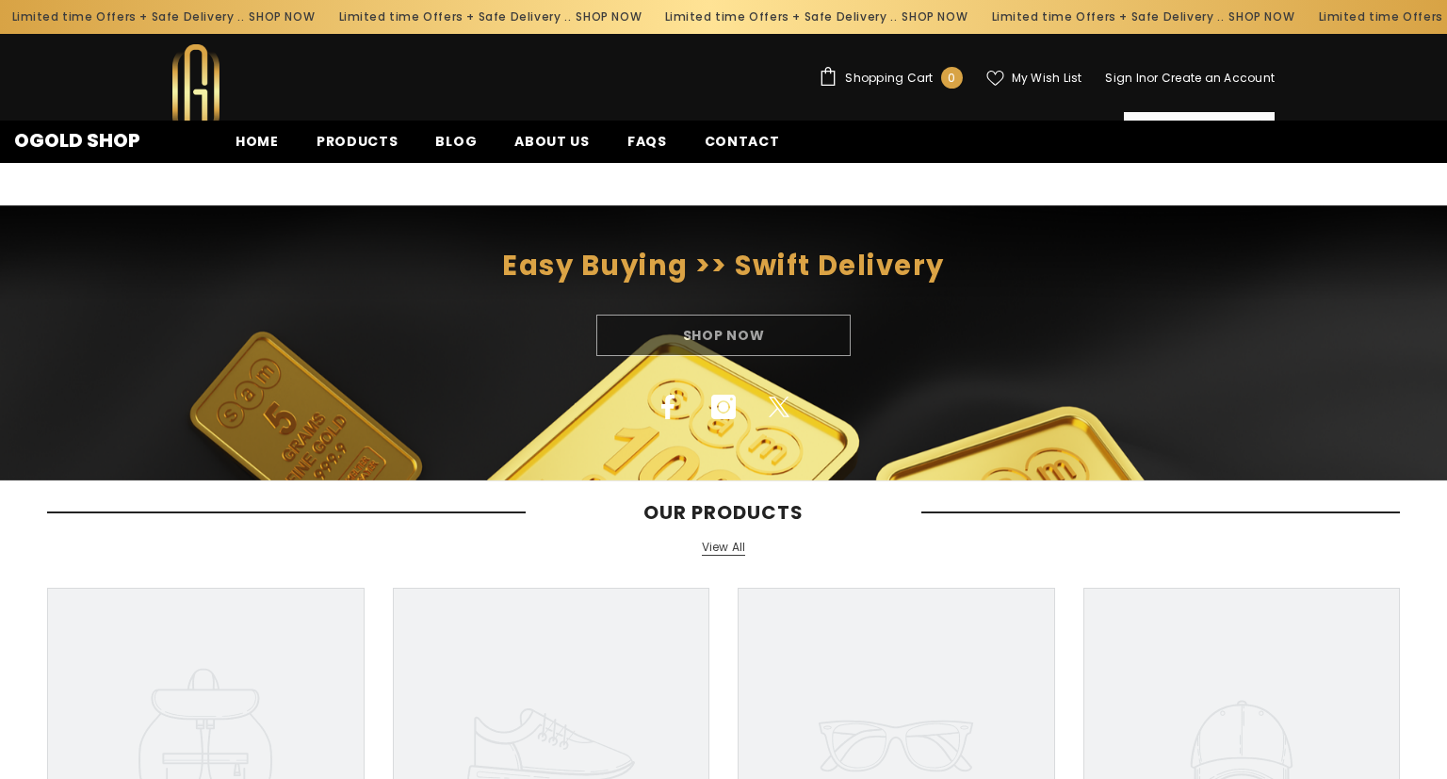  I want to click on a: Home, so click(257, 147).